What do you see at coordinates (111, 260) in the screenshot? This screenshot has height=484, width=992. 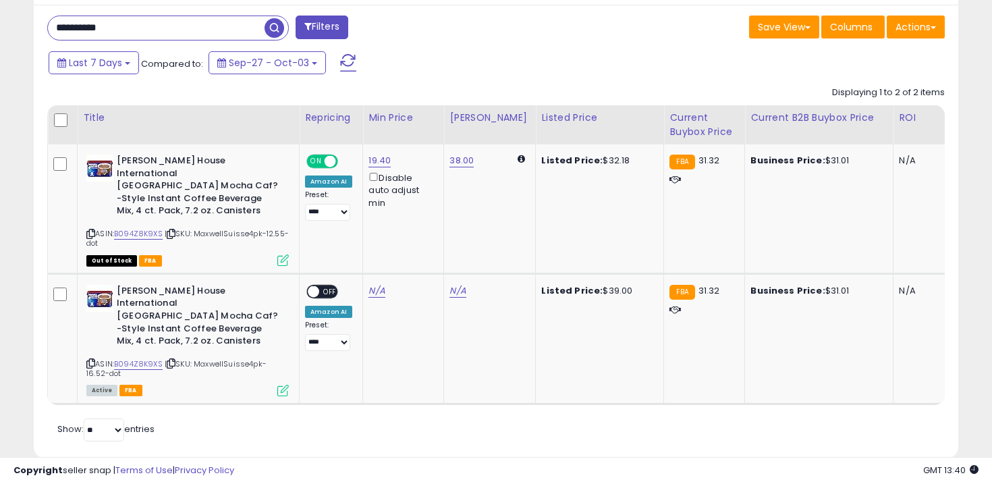 I see `span: All listings that are currently out of stock and unavailable for purchase on Amazon` at bounding box center [111, 260].